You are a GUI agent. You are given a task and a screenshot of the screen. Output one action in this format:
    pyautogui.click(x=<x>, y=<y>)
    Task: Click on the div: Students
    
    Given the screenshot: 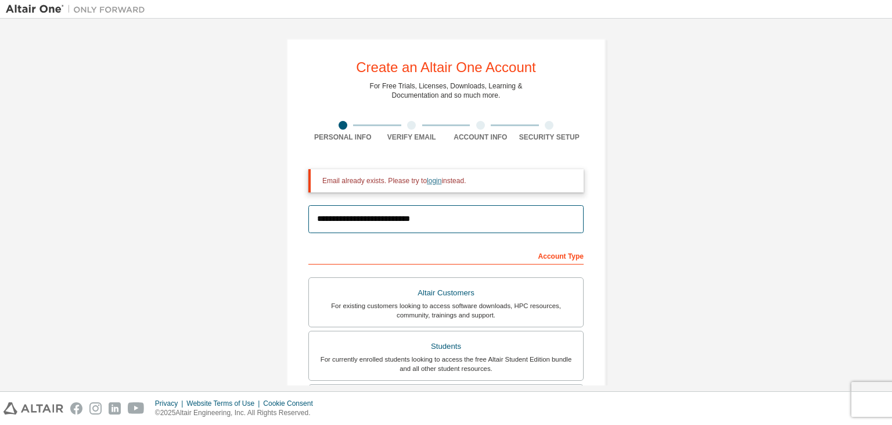 What is the action you would take?
    pyautogui.click(x=446, y=346)
    